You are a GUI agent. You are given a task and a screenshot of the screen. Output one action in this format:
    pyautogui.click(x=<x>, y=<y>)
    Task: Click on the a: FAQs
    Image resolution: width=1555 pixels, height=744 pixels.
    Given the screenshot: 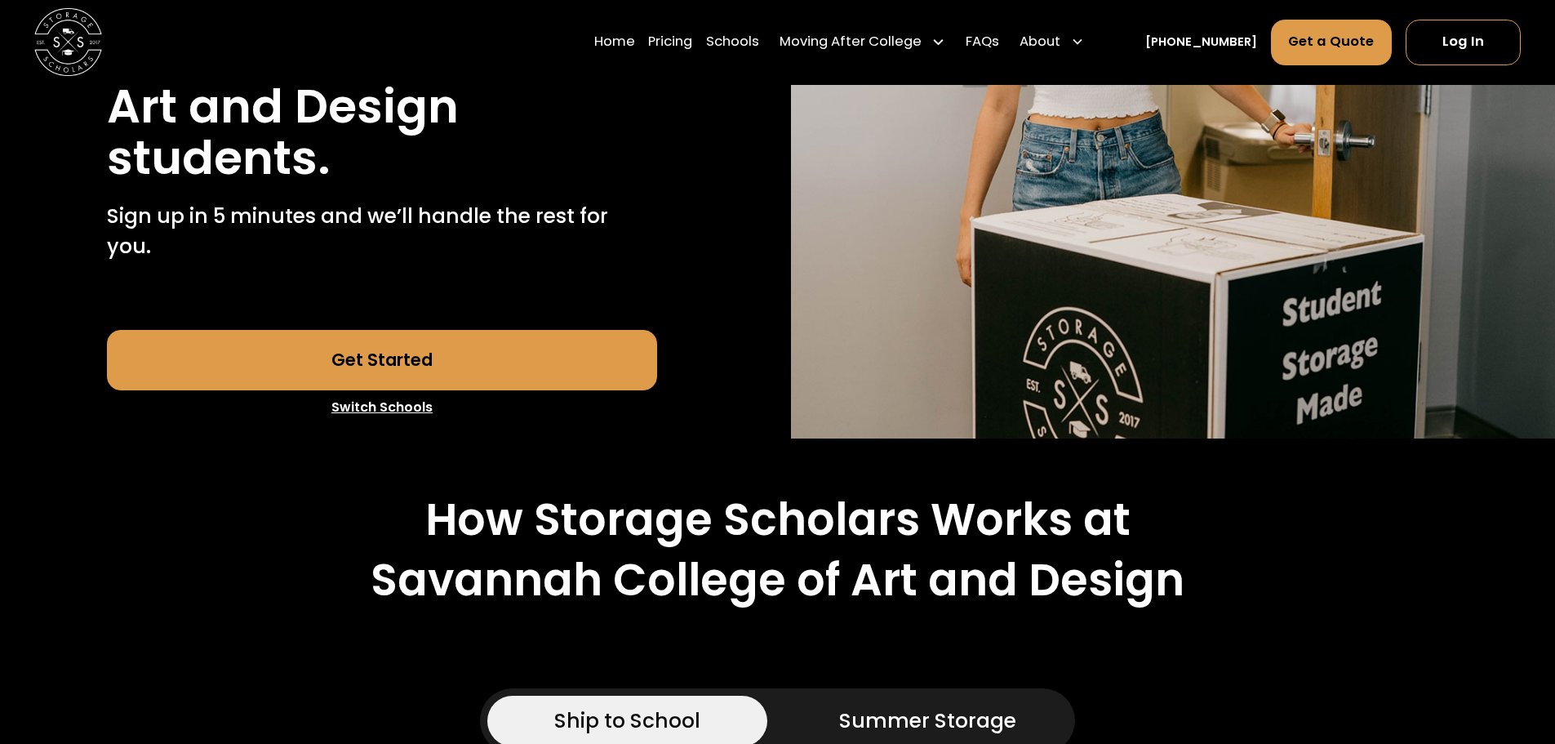 What is the action you would take?
    pyautogui.click(x=982, y=42)
    